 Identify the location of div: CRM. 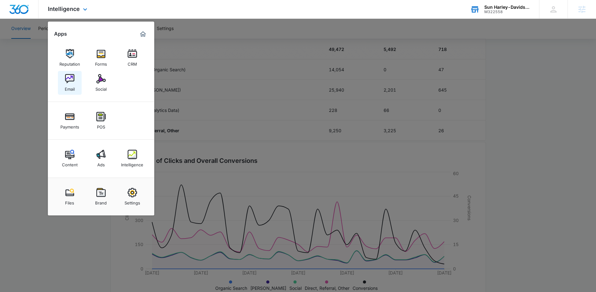
(132, 63).